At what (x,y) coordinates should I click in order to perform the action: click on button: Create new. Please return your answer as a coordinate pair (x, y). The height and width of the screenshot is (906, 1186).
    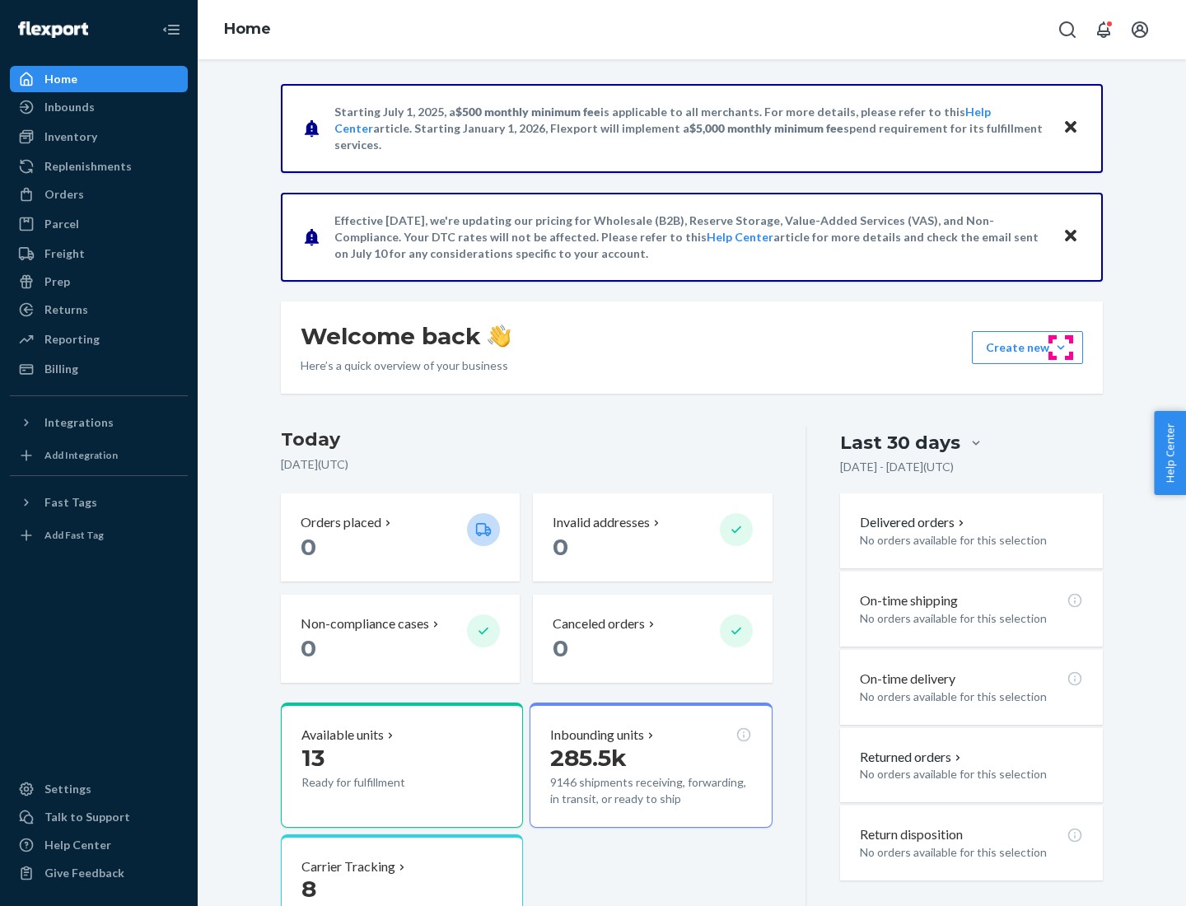
    Looking at the image, I should click on (1027, 348).